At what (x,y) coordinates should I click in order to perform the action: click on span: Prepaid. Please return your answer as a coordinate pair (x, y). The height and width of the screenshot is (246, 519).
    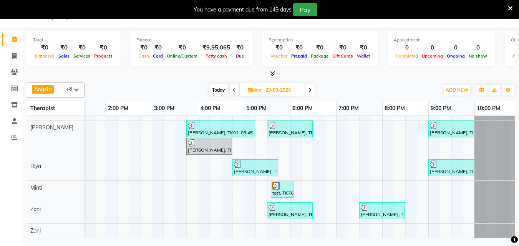
    Looking at the image, I should click on (299, 56).